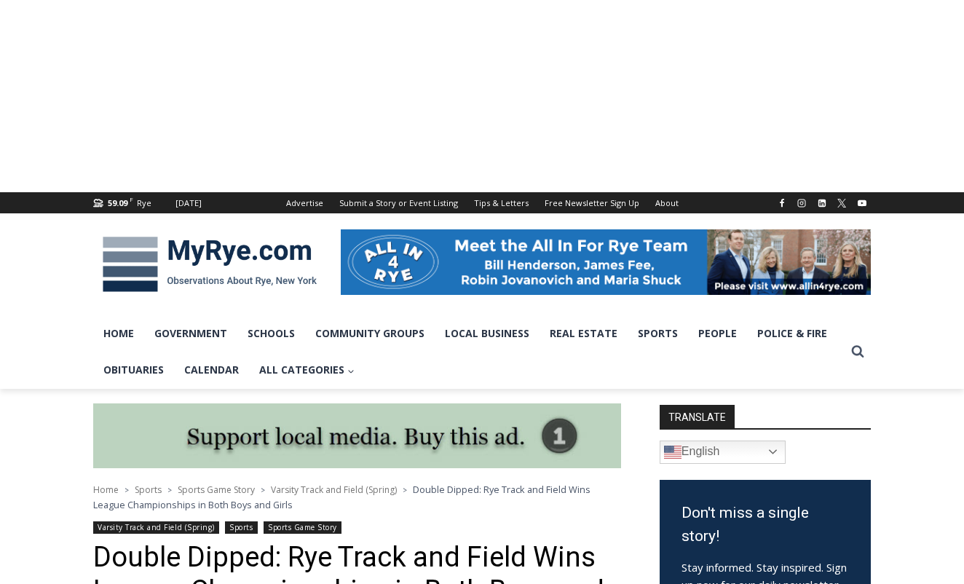 The height and width of the screenshot is (584, 964). Describe the element at coordinates (216, 489) in the screenshot. I see `span: Sports Game Story` at that location.